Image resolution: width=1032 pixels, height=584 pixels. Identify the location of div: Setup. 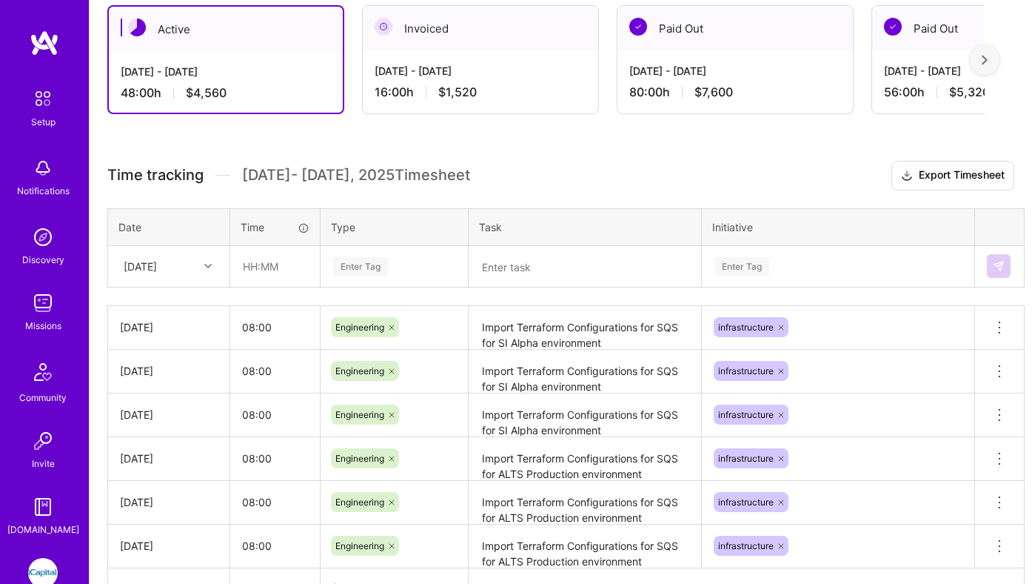
(43, 121).